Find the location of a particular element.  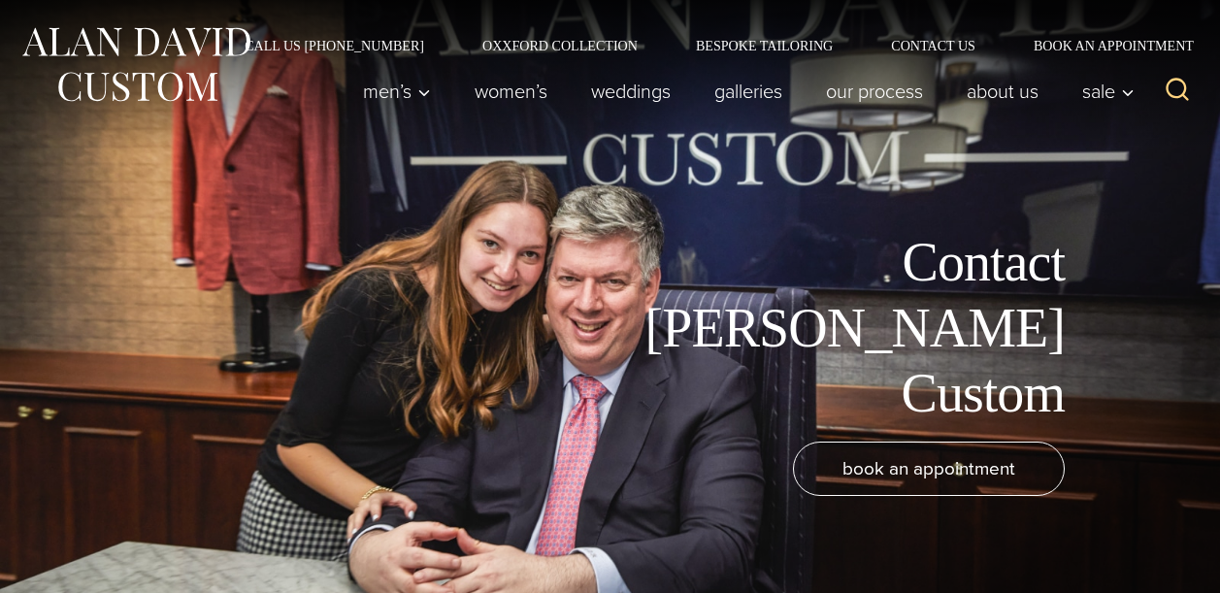

nav: Primary Navigation is located at coordinates (744, 91).